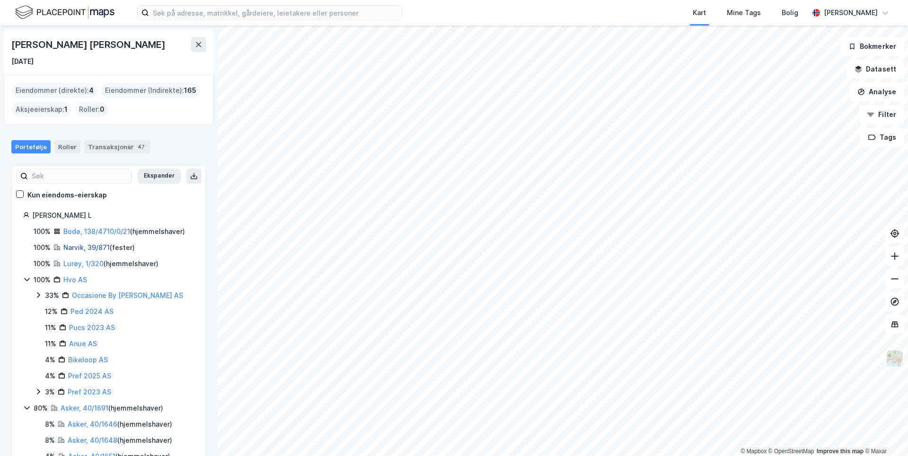 The image size is (908, 456). Describe the element at coordinates (83, 263) in the screenshot. I see `a: Lurøy, 1/320` at that location.